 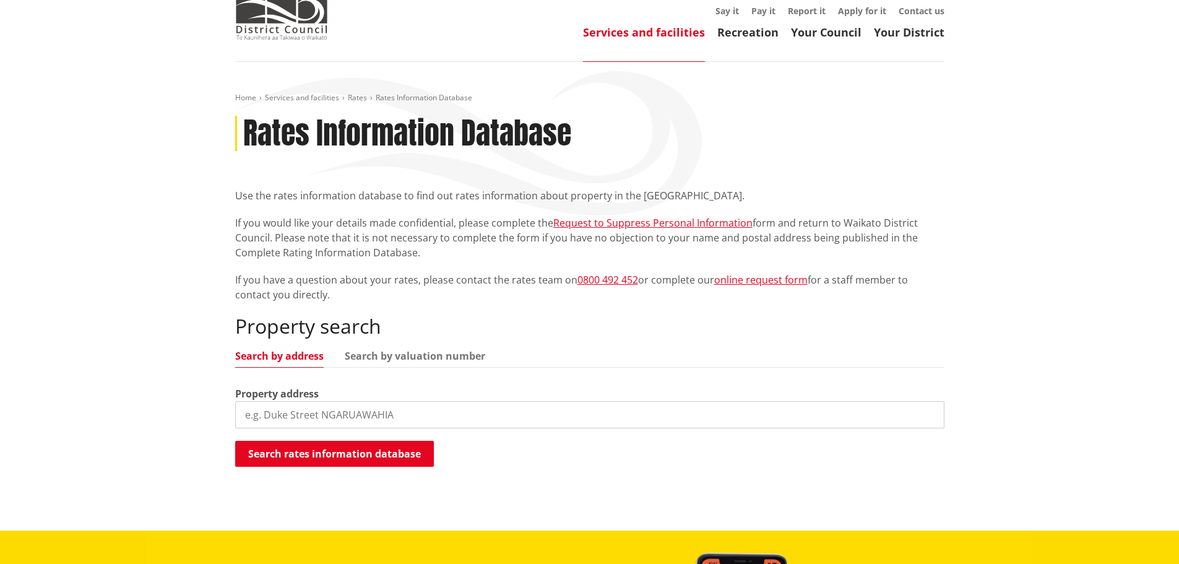 What do you see at coordinates (357, 97) in the screenshot?
I see `a: Rates` at bounding box center [357, 97].